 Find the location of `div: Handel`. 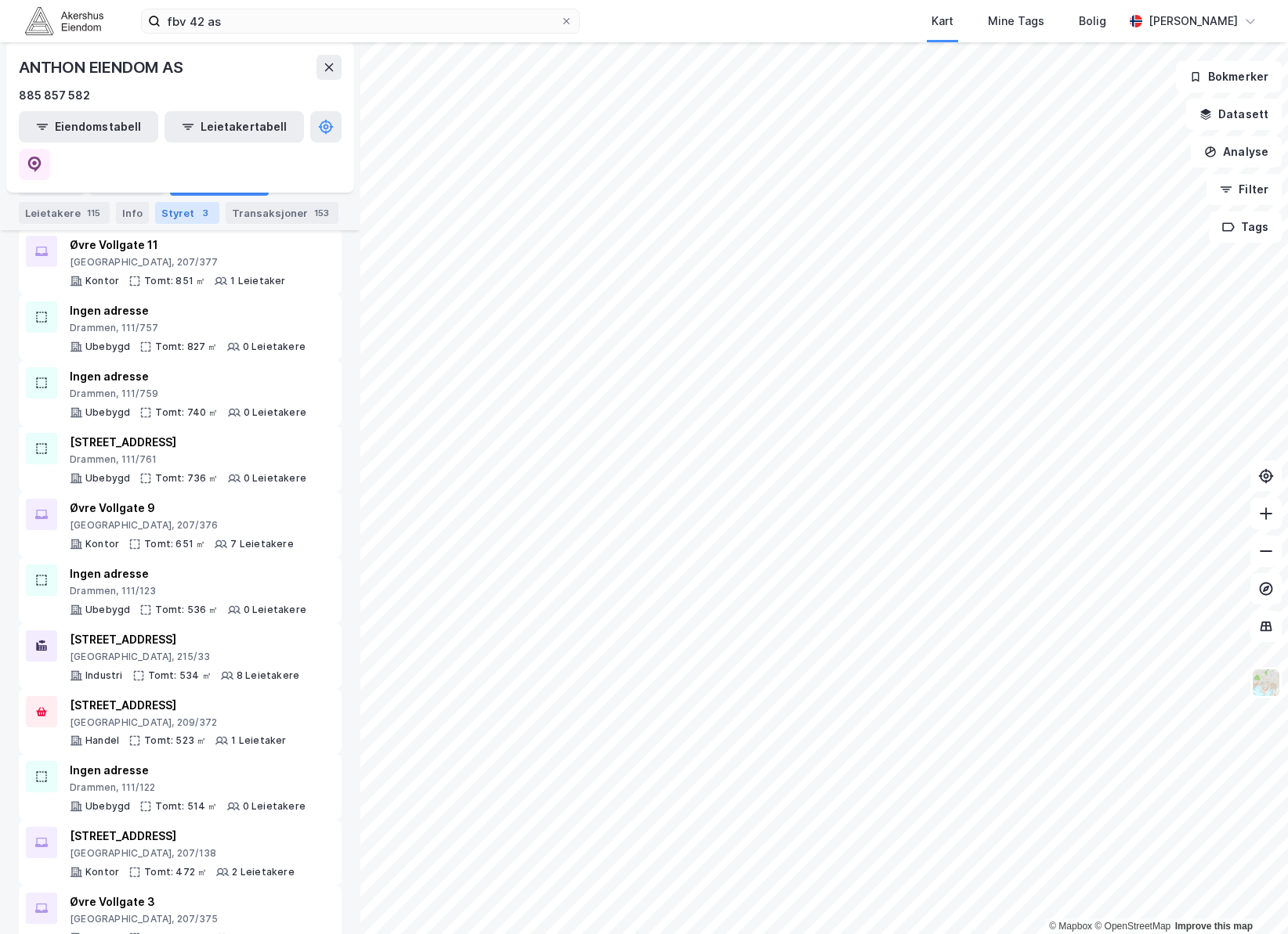

div: Handel is located at coordinates (102, 741).